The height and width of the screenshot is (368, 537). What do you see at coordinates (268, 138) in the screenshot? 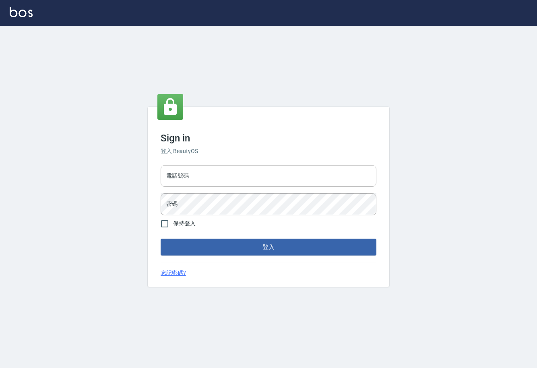
I see `h3: Sign in` at bounding box center [268, 138].